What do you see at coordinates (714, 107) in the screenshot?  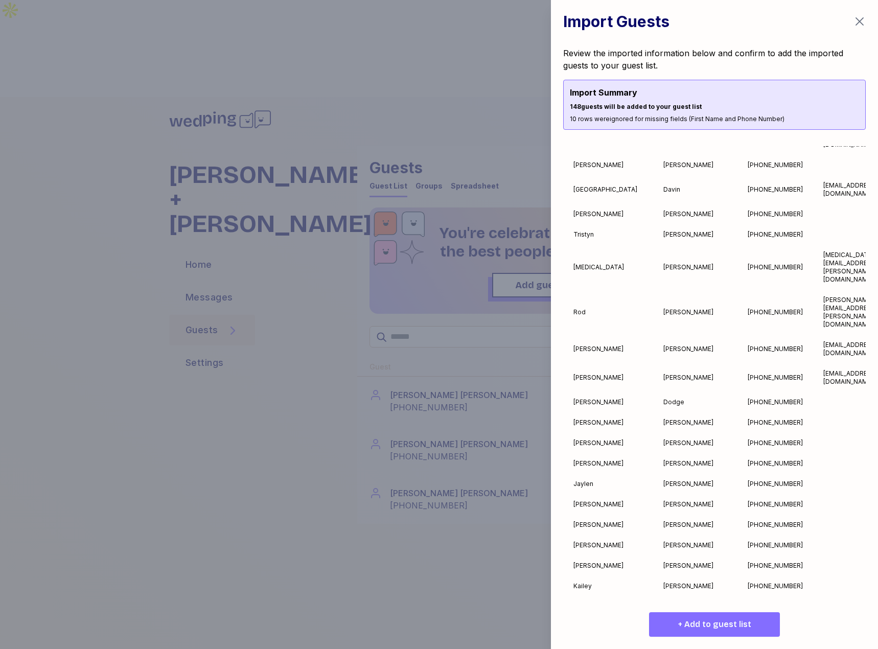 I see `div: 148 guests will be added to your guest list` at bounding box center [714, 107].